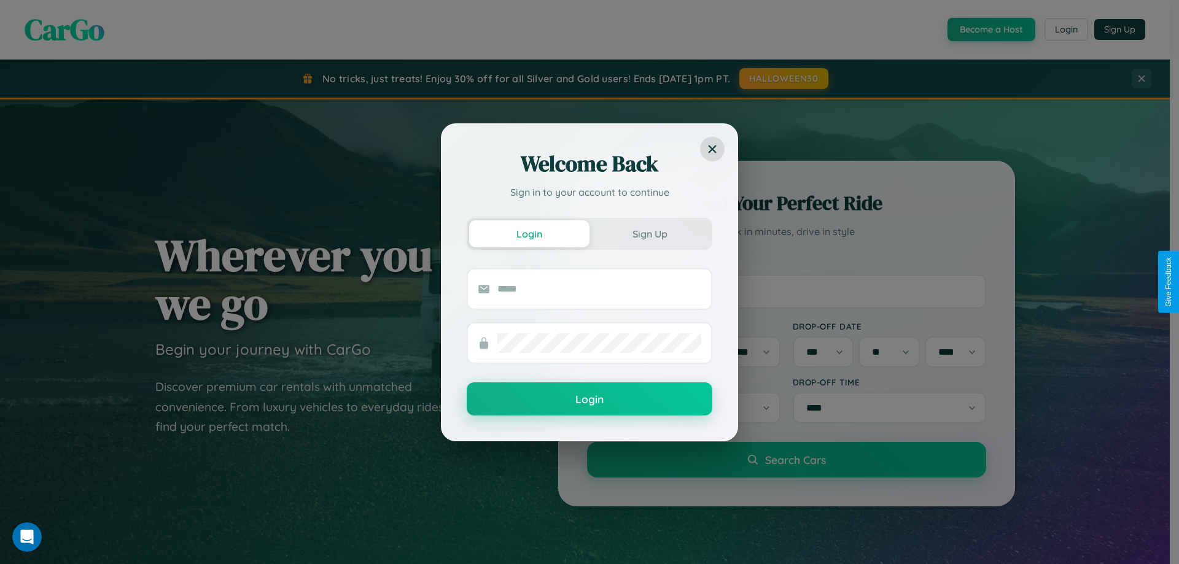 Image resolution: width=1179 pixels, height=564 pixels. I want to click on button: Sign Up, so click(650, 234).